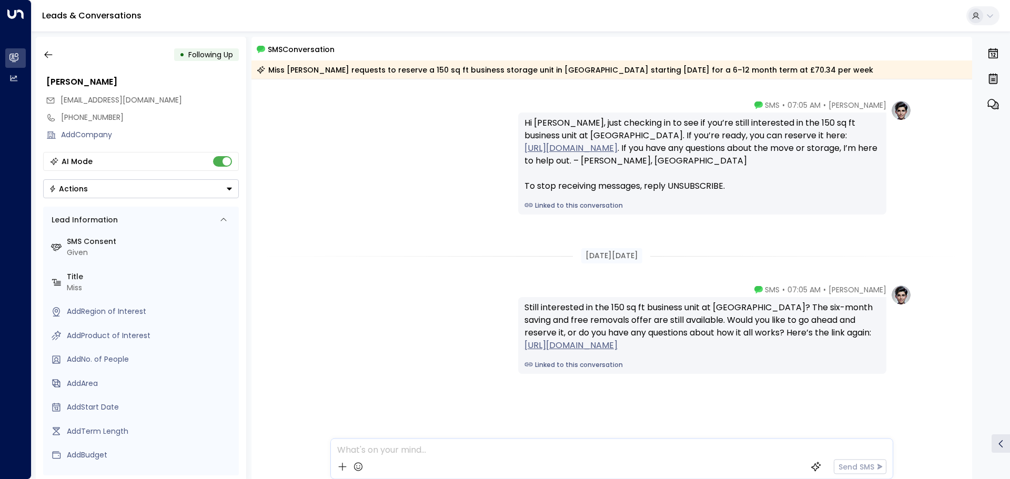 This screenshot has height=479, width=1010. What do you see at coordinates (150, 431) in the screenshot?
I see `div: AddTerm Length` at bounding box center [150, 431].